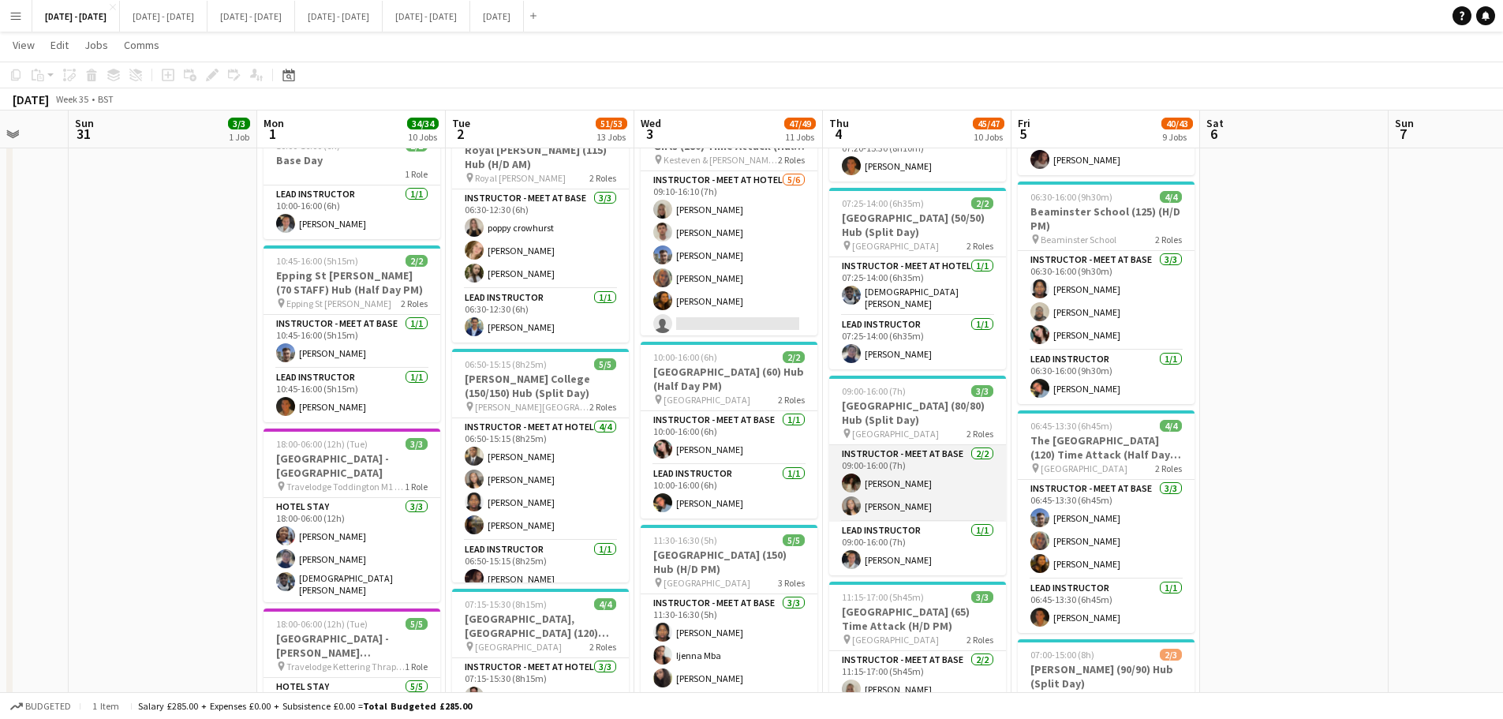 The image size is (1503, 719). Describe the element at coordinates (1062, 654) in the screenshot. I see `span: 07:00-15:00 (8h)` at that location.